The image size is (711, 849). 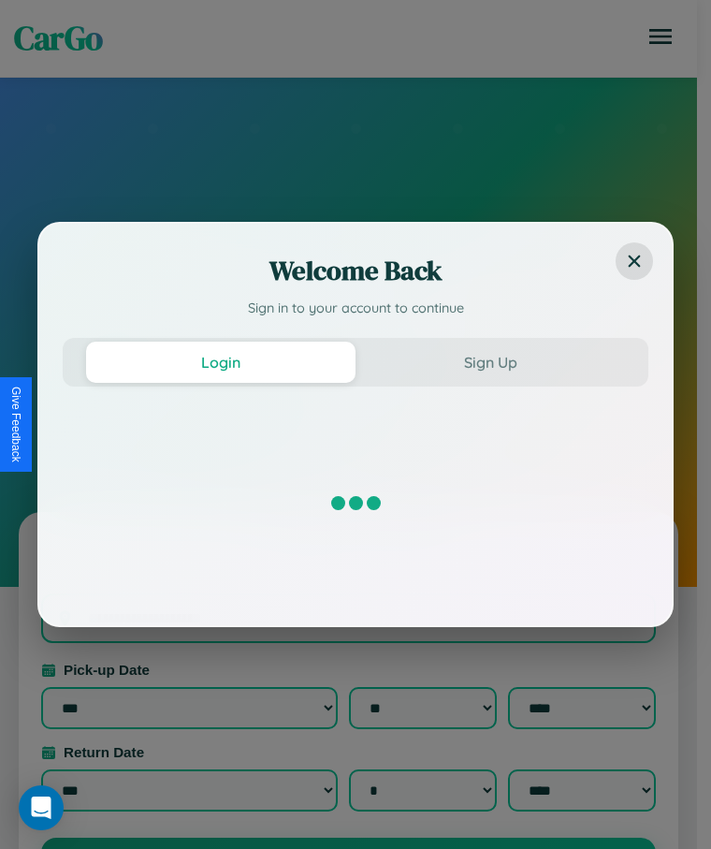 What do you see at coordinates (41, 808) in the screenshot?
I see `div: Open Intercom Messenger` at bounding box center [41, 808].